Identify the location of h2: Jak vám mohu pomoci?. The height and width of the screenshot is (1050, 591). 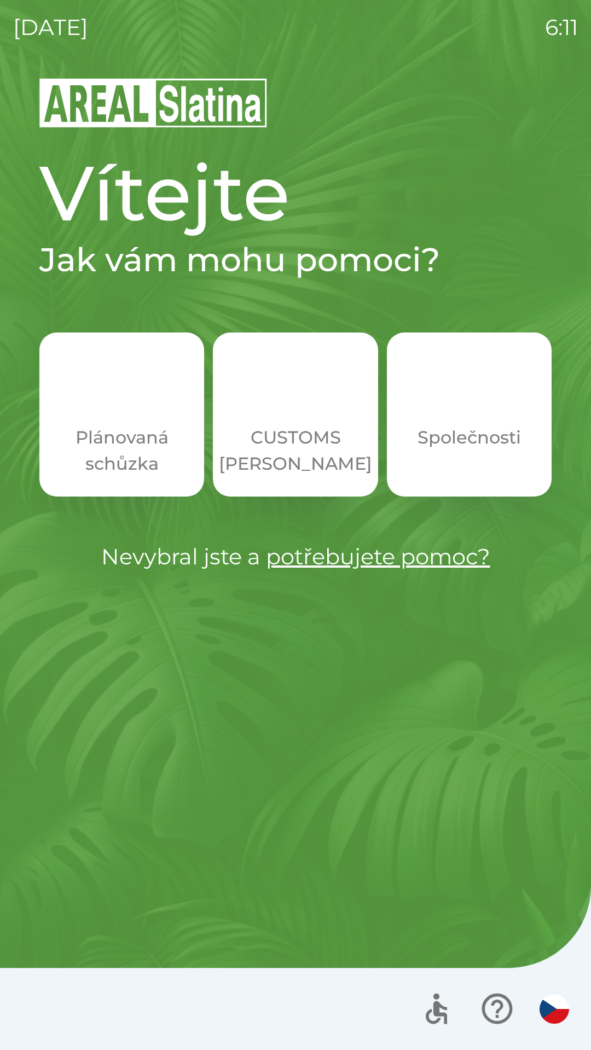
(295, 260).